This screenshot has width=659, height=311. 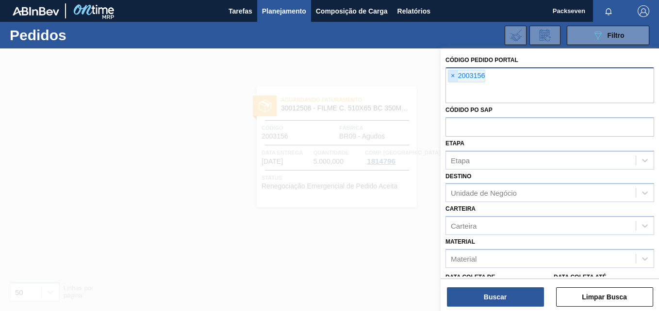 What do you see at coordinates (454, 144) in the screenshot?
I see `label: Etapa` at bounding box center [454, 144].